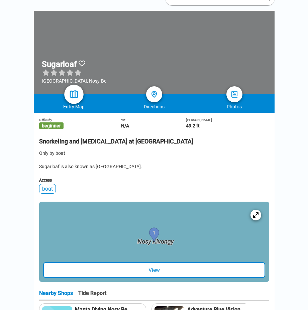 The height and width of the screenshot is (310, 308). I want to click on div: N/A, so click(154, 126).